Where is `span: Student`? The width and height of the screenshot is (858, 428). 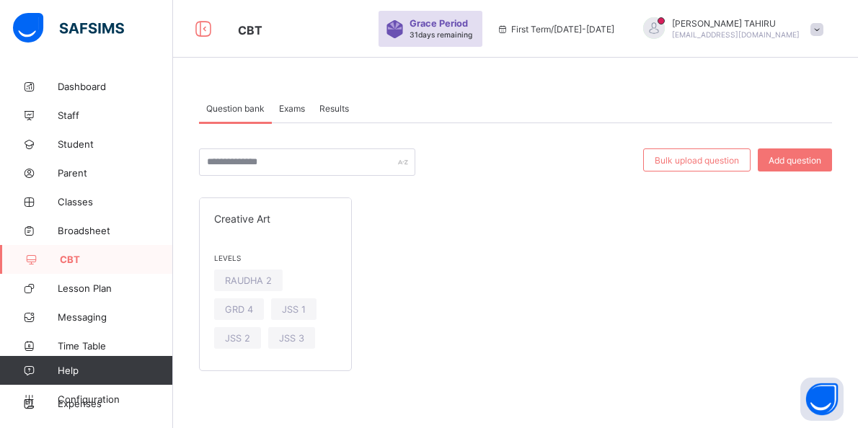
span: Student is located at coordinates (115, 144).